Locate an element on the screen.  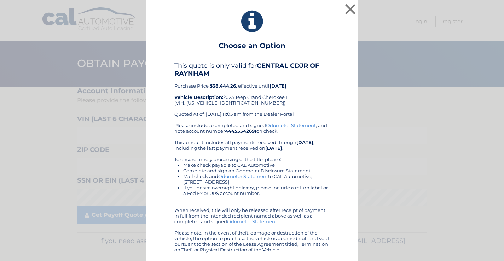
strong: Vehicle Description: is located at coordinates (199, 97).